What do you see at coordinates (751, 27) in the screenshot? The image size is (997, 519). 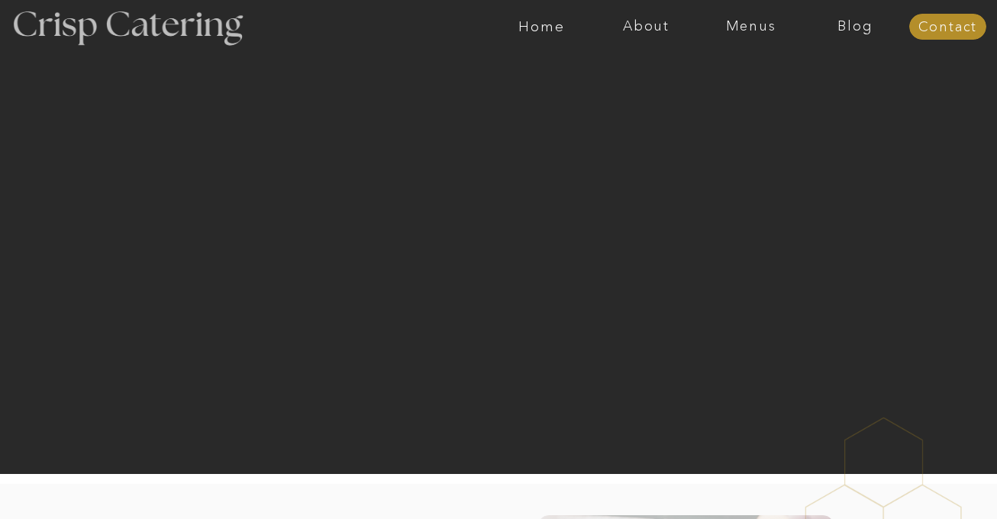 I see `a: Menus` at bounding box center [751, 27].